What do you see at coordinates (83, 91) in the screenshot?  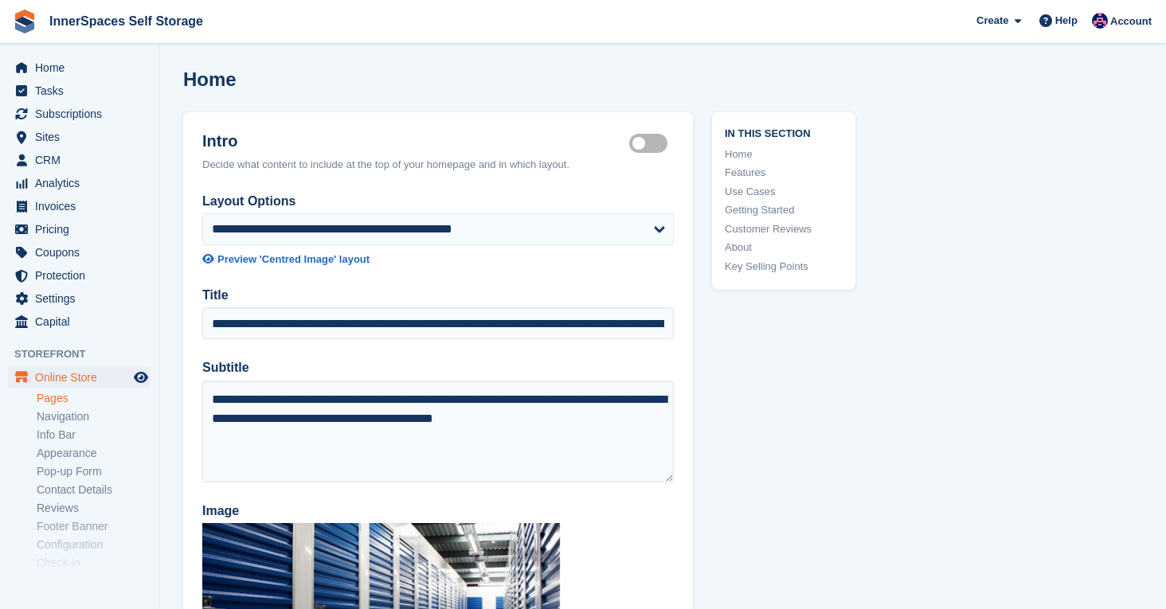 I see `span: Tasks` at bounding box center [83, 91].